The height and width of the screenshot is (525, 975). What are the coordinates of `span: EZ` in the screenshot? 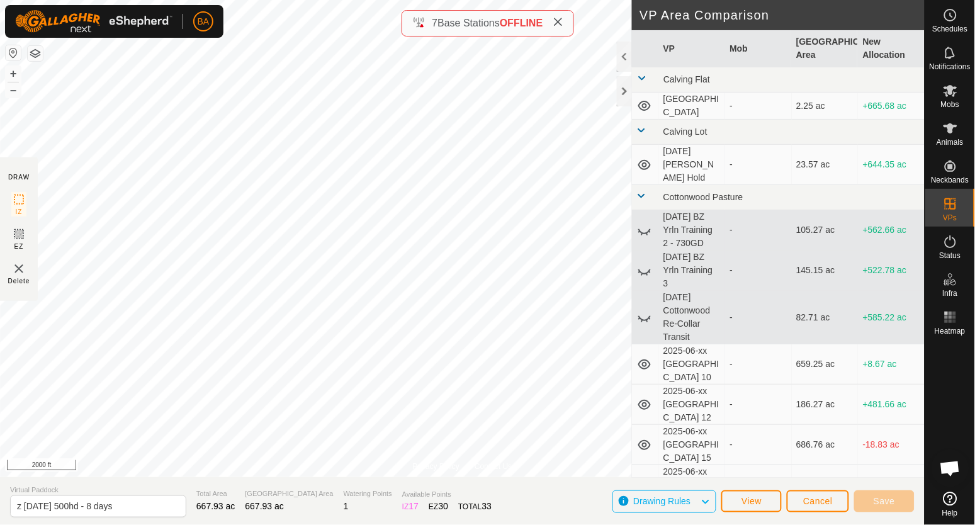 It's located at (19, 246).